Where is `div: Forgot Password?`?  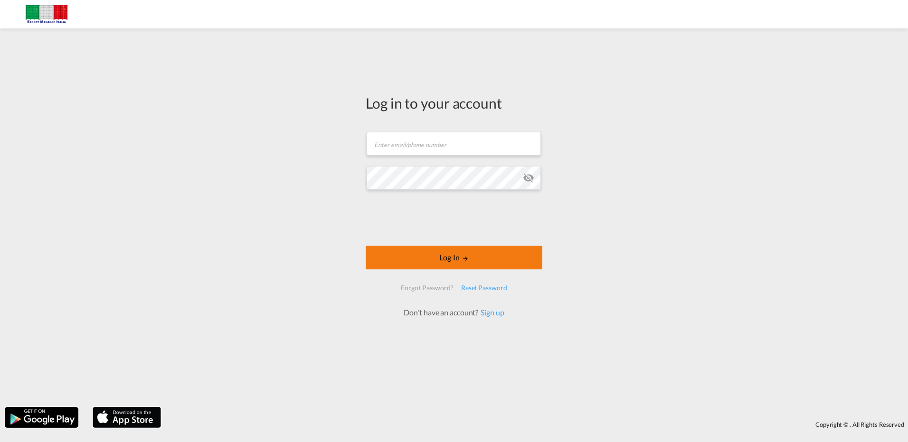 div: Forgot Password? is located at coordinates (427, 288).